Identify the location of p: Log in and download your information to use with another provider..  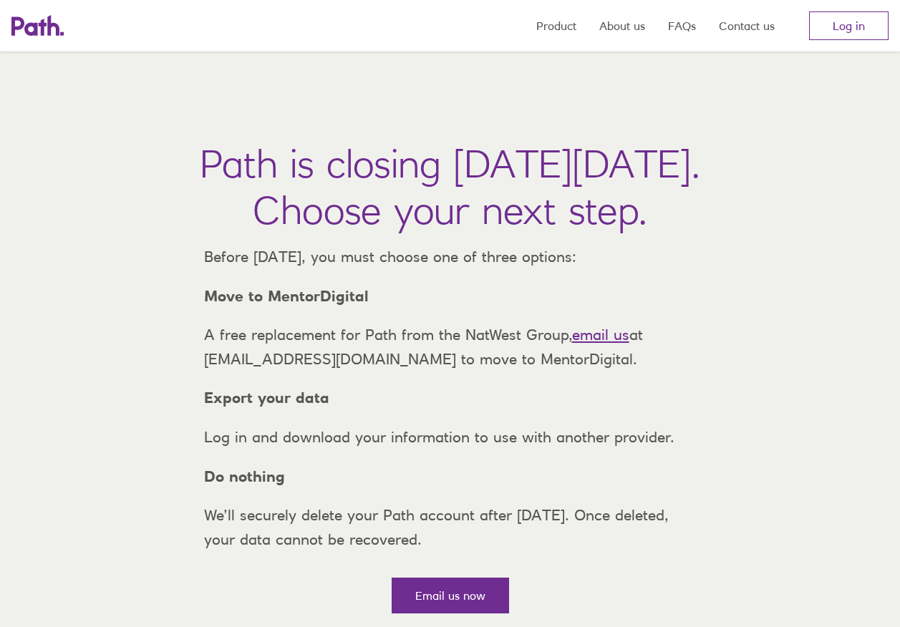
(450, 437).